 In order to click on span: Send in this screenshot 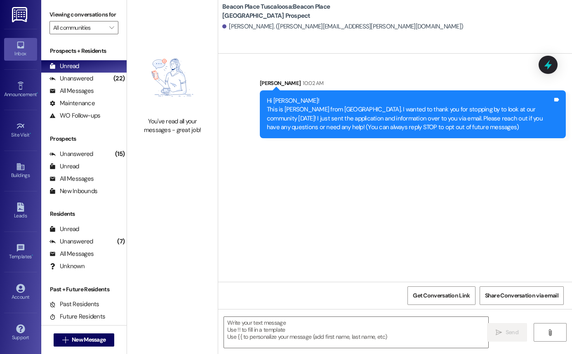, I will do `click(512, 332)`.